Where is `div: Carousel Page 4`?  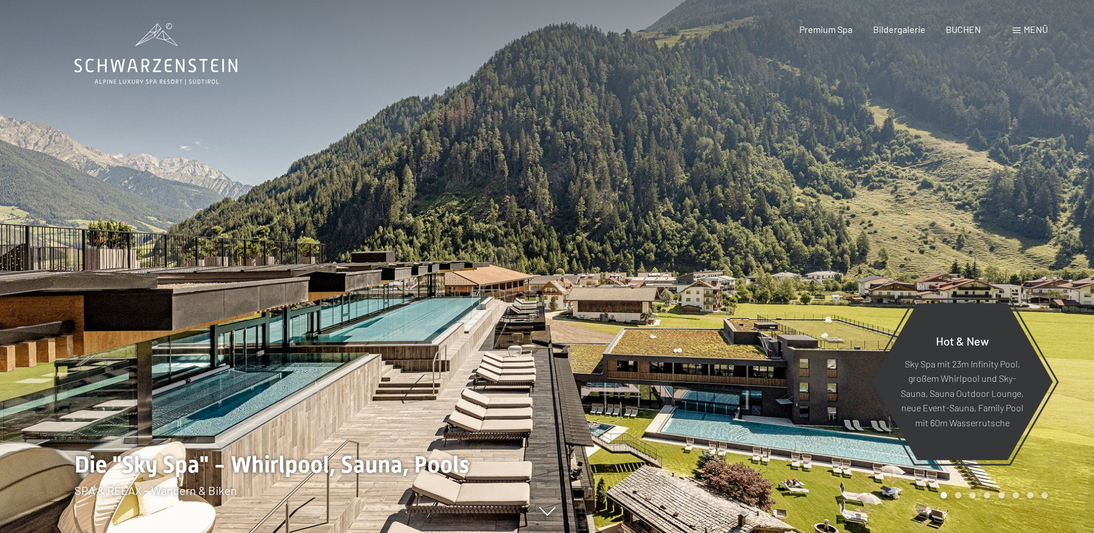
div: Carousel Page 4 is located at coordinates (986, 495).